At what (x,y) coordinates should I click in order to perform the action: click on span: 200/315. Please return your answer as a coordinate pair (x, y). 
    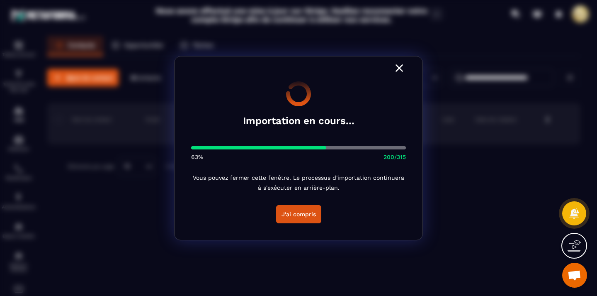
    Looking at the image, I should click on (395, 157).